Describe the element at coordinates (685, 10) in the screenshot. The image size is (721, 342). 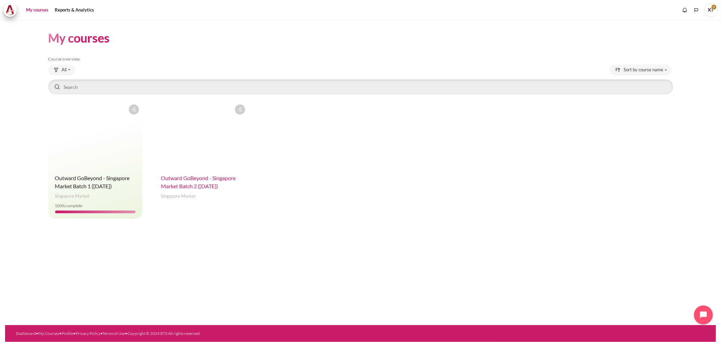
I see `div: Show notification window with no new notifications` at that location.